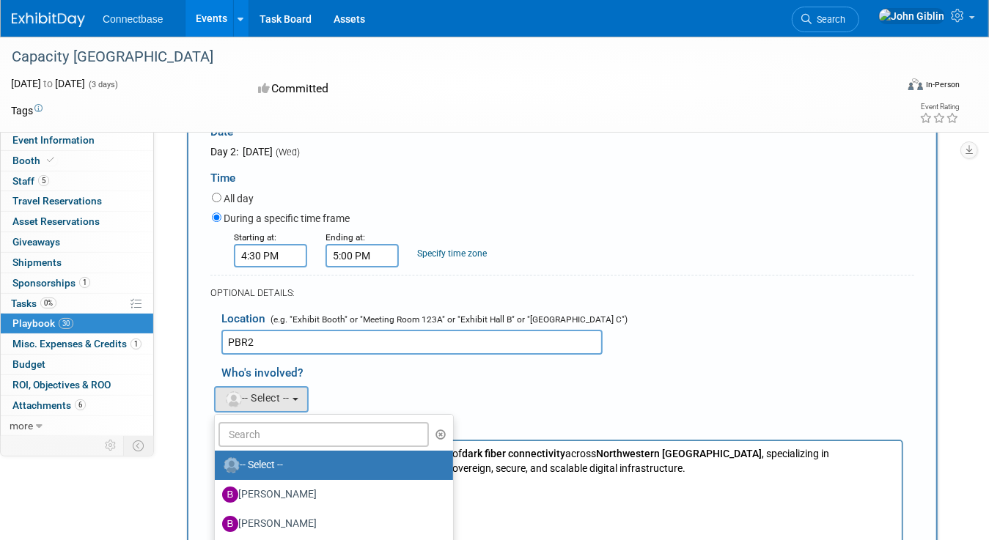 This screenshot has height=540, width=989. What do you see at coordinates (66, 323) in the screenshot?
I see `span: 30` at bounding box center [66, 323].